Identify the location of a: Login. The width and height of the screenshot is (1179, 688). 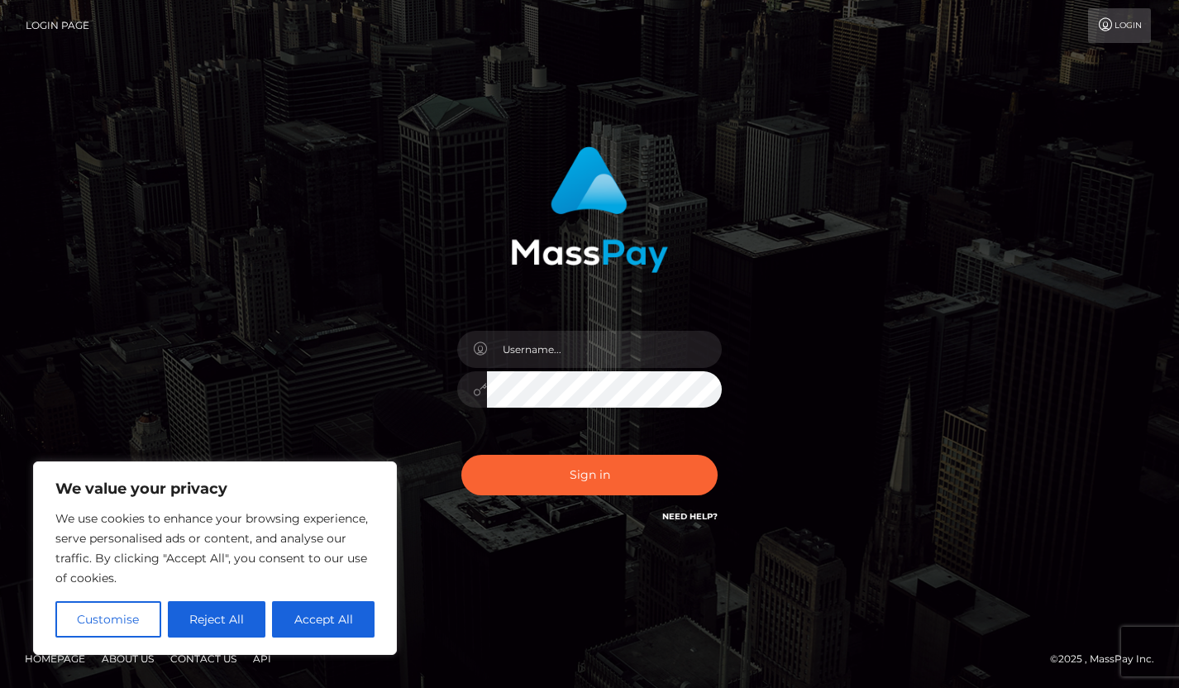
(1120, 26).